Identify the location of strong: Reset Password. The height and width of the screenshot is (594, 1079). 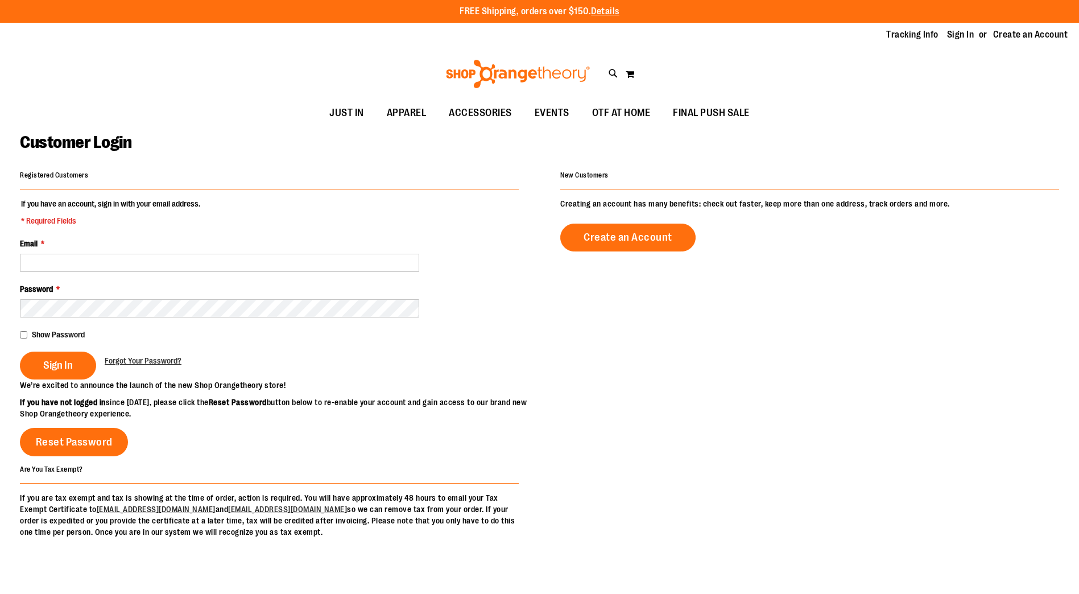
(238, 402).